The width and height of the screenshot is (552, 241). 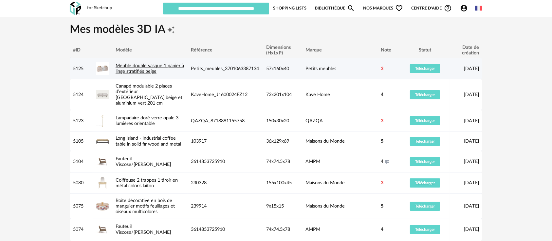 What do you see at coordinates (290, 8) in the screenshot?
I see `a: Shopping Lists` at bounding box center [290, 8].